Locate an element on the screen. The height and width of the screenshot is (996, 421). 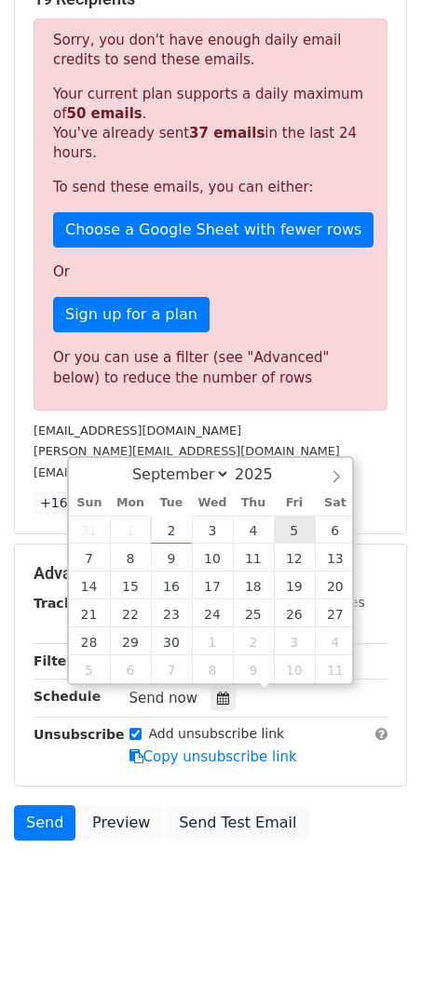
span: Sun is located at coordinates (89, 502).